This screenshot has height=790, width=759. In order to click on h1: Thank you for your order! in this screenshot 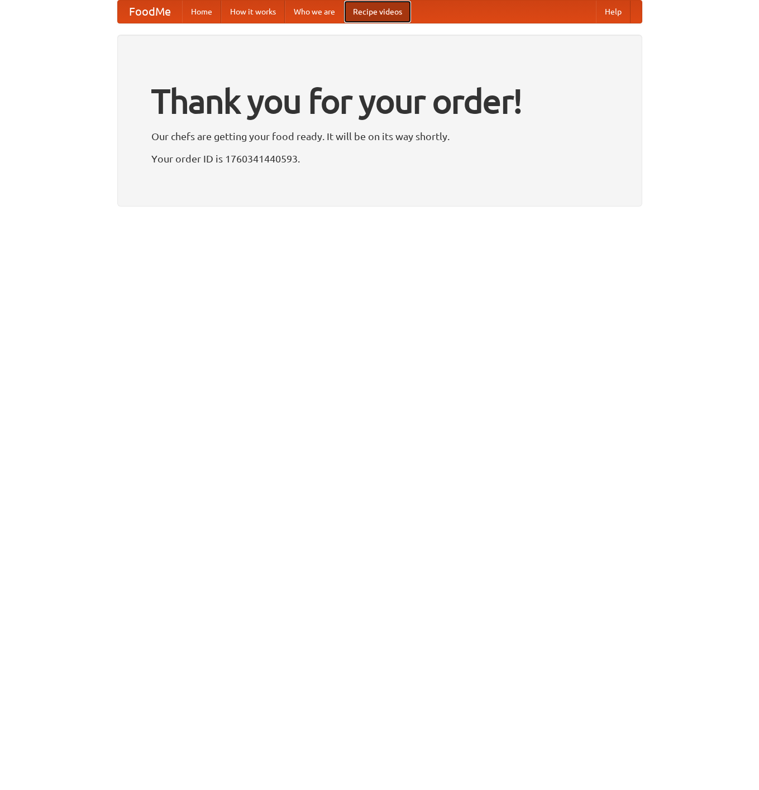, I will do `click(380, 101)`.